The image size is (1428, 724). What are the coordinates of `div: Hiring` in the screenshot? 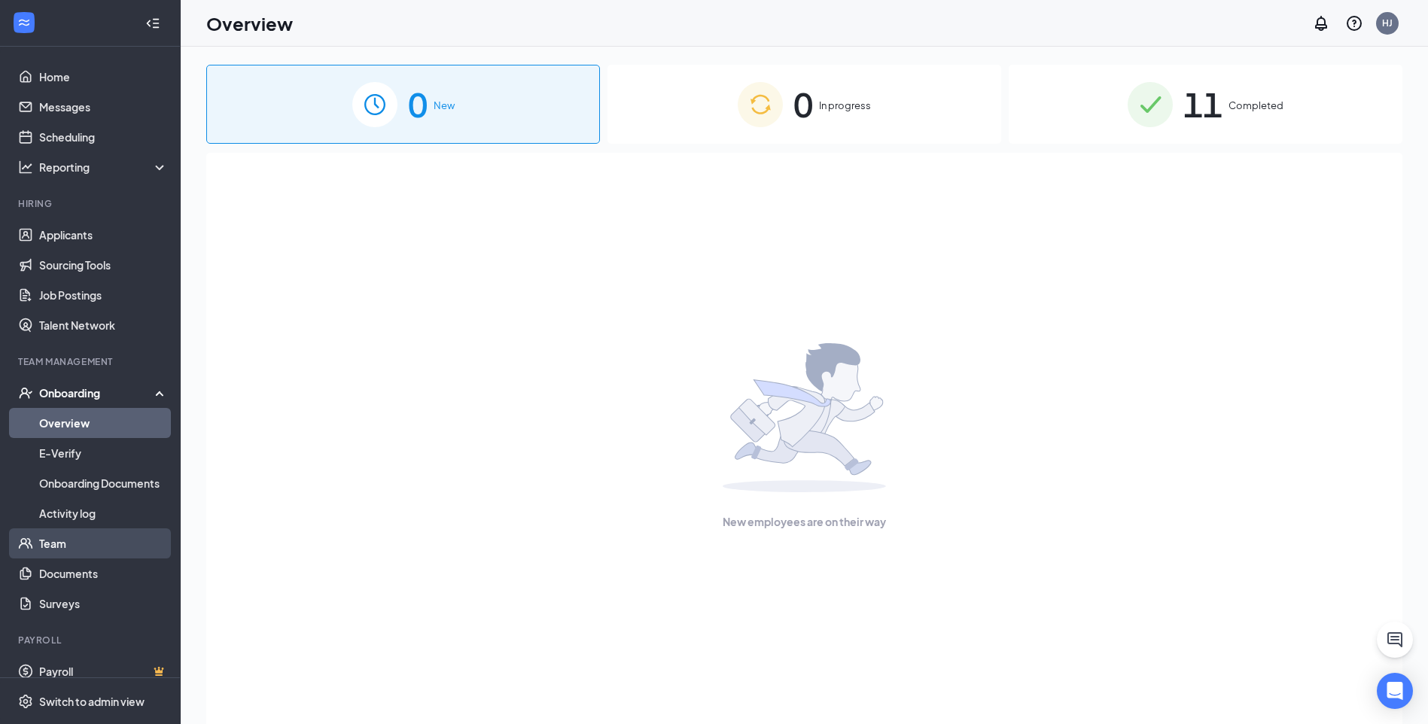 It's located at (91, 203).